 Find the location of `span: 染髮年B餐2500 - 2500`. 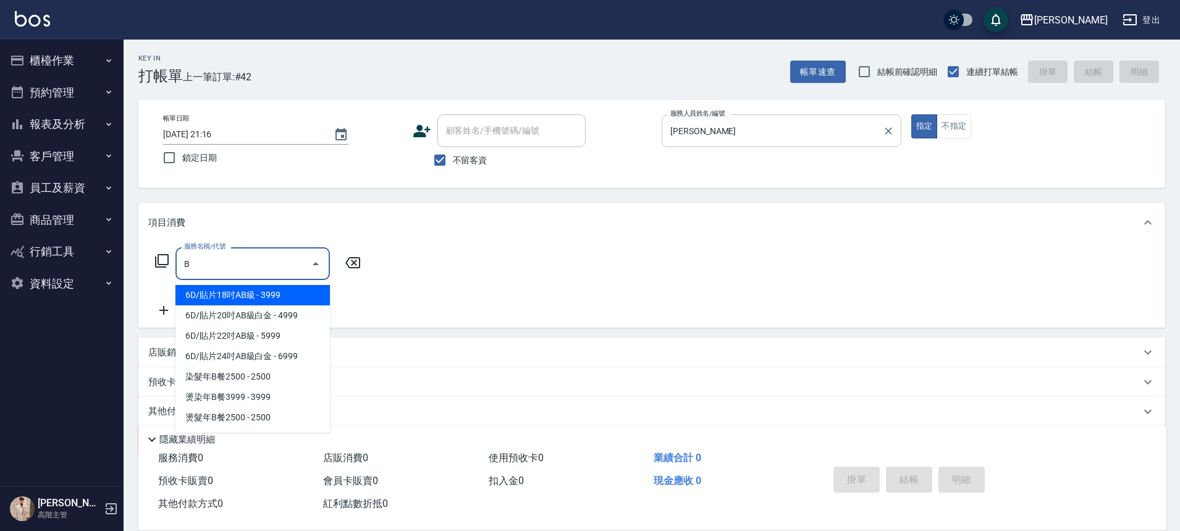

span: 染髮年B餐2500 - 2500 is located at coordinates (253, 376).